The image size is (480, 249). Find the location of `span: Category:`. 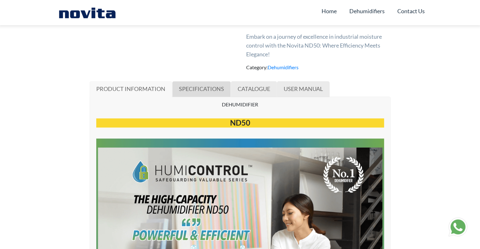

span: Category: is located at coordinates (272, 67).